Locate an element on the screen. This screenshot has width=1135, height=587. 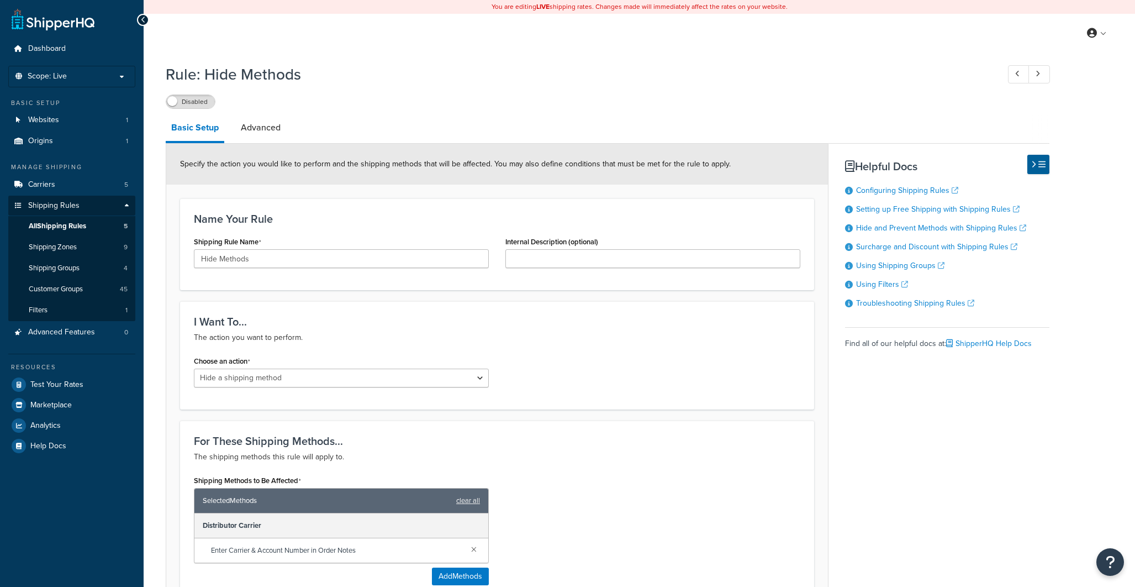
span: Websites is located at coordinates (44, 120).